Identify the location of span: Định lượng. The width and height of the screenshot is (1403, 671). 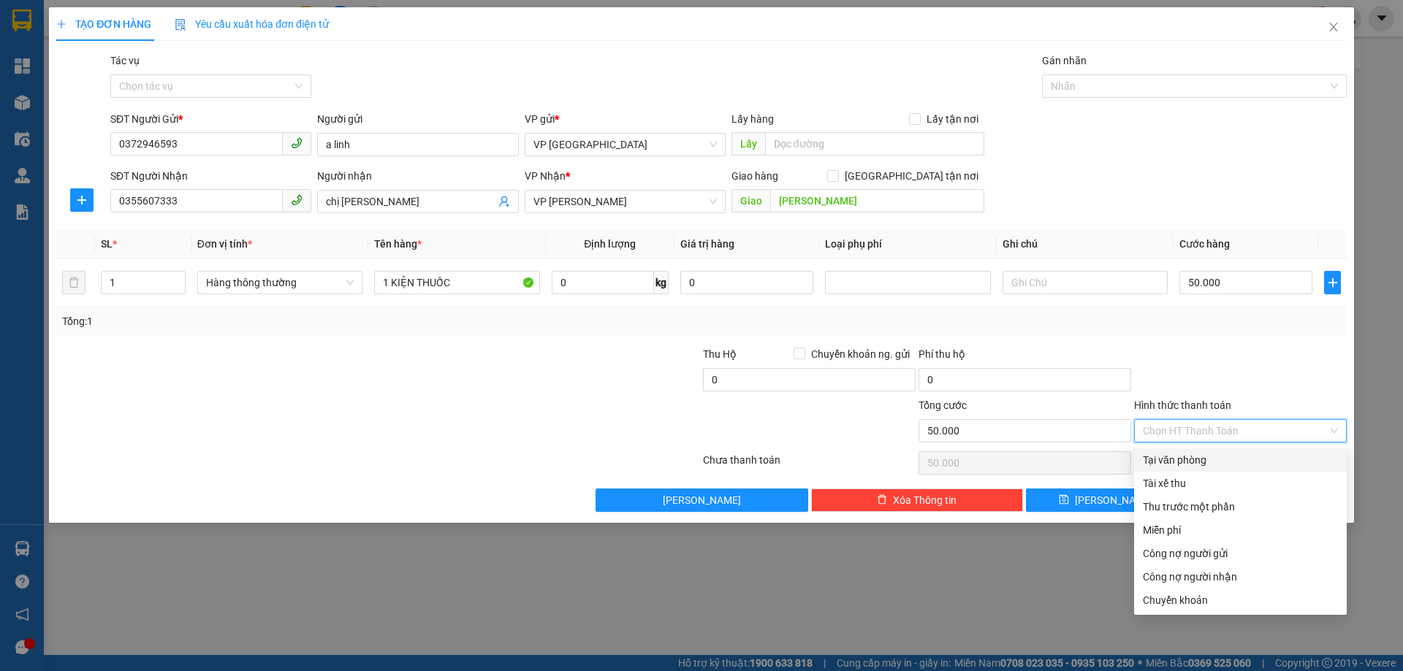
(609, 244).